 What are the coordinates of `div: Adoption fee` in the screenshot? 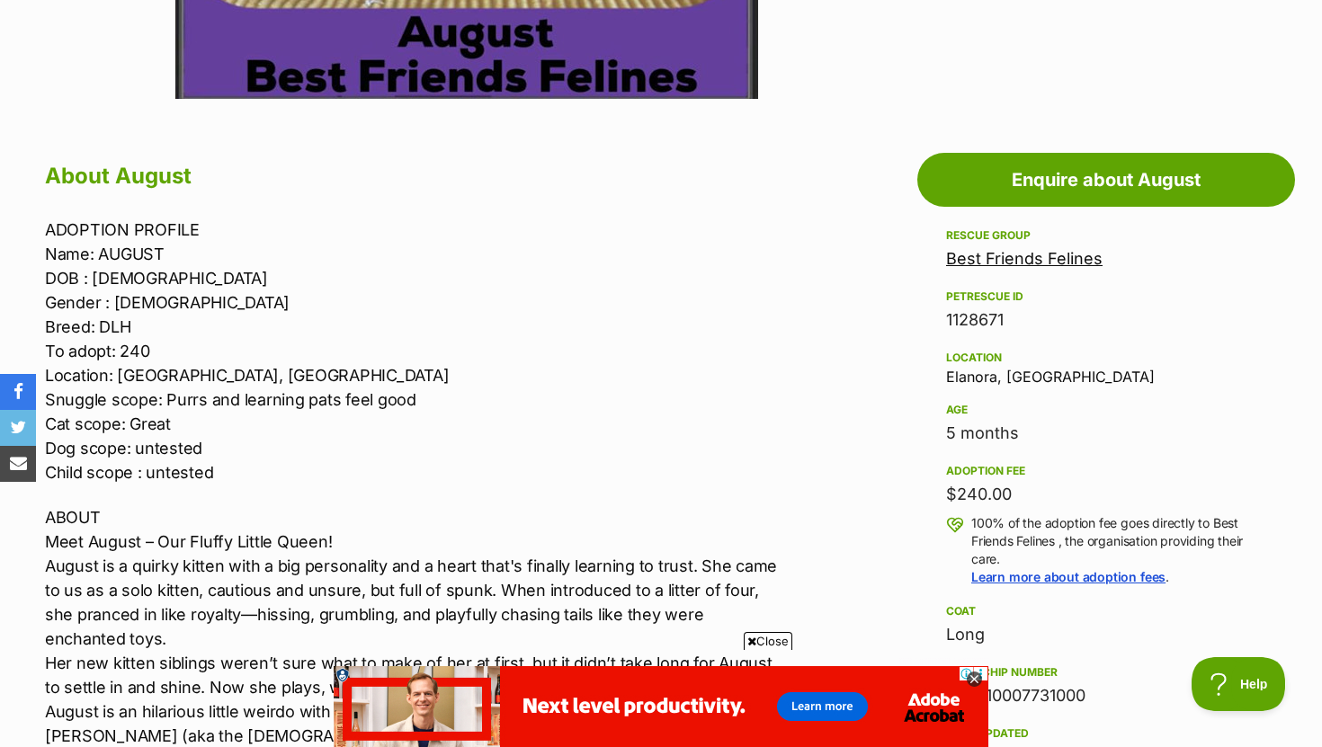 It's located at (1106, 471).